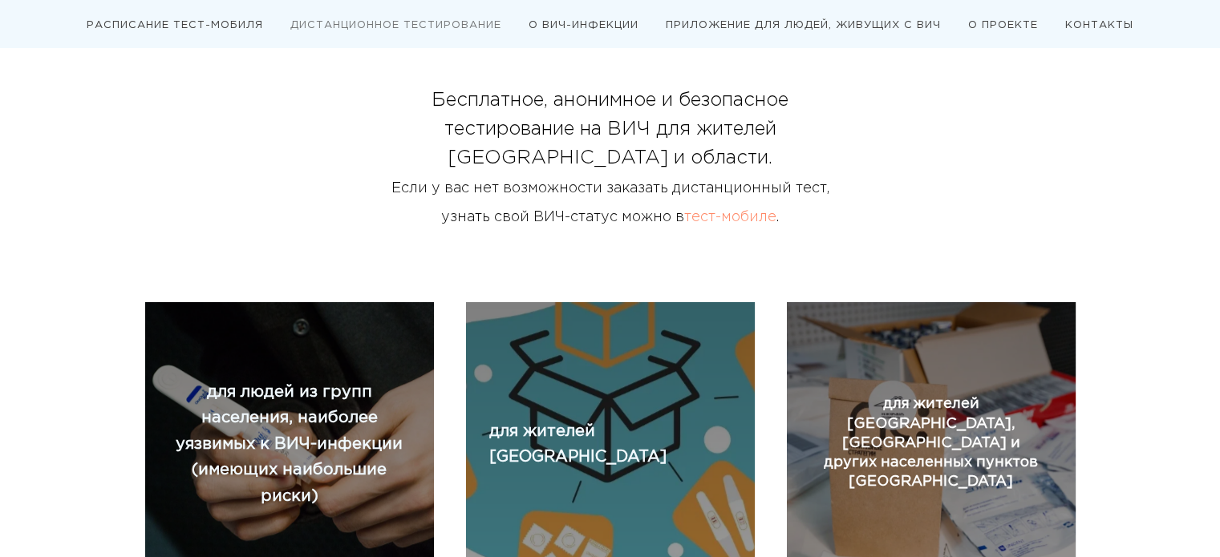 The image size is (1220, 557). What do you see at coordinates (583, 25) in the screenshot?
I see `a: О ВИЧ-ИНФЕКЦИИ` at bounding box center [583, 25].